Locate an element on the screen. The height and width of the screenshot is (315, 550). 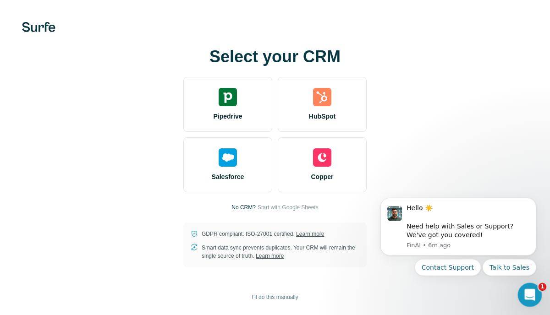
p: GDPR compliant. ISO-27001 certified. is located at coordinates (263, 234).